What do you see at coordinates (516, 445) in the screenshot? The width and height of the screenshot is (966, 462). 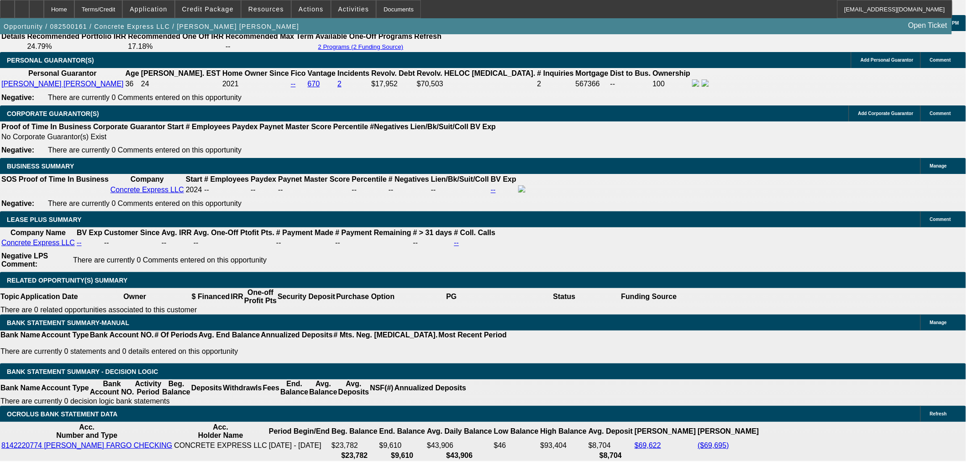 I see `td: $46` at bounding box center [516, 445].